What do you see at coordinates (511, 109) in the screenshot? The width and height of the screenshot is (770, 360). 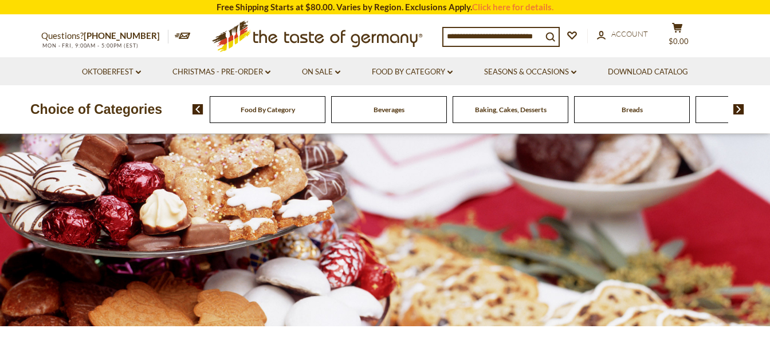 I see `span: Baking, Cakes, Desserts` at bounding box center [511, 109].